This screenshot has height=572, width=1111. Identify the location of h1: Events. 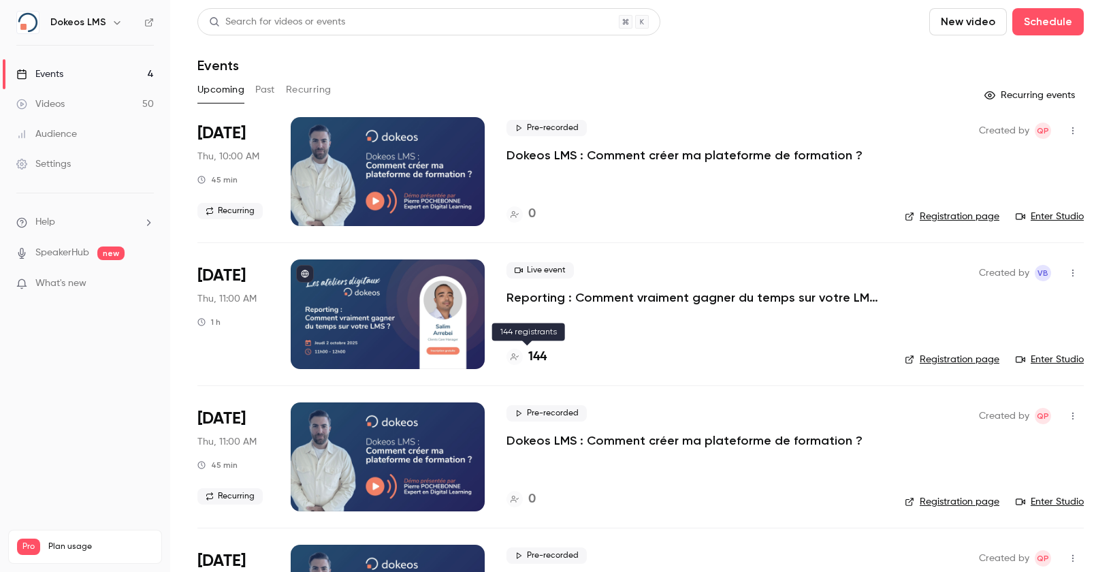
(218, 65).